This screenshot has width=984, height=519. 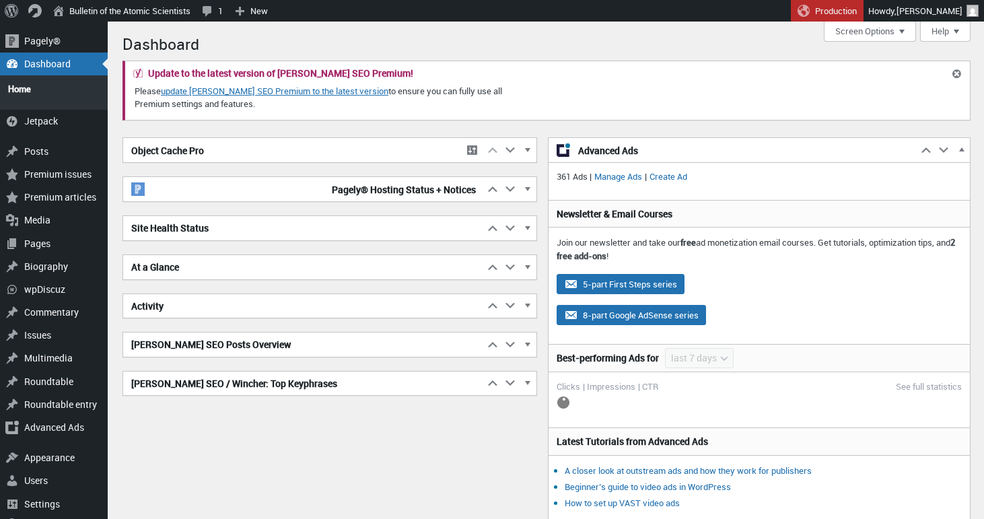 I want to click on h3: Newsletter & Email Courses, so click(x=760, y=214).